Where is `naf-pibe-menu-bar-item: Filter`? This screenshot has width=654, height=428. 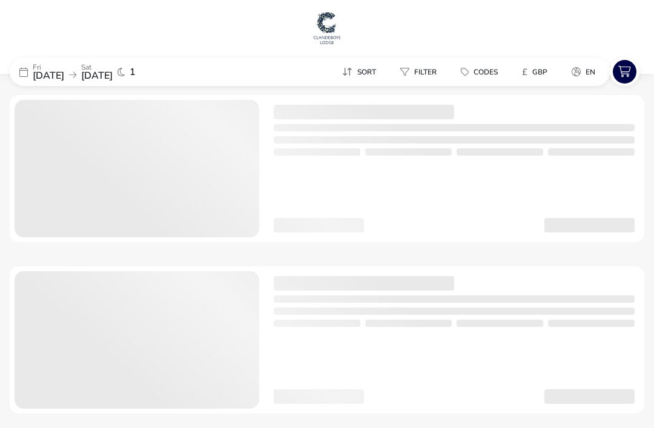
naf-pibe-menu-bar-item: Filter is located at coordinates (421, 71).